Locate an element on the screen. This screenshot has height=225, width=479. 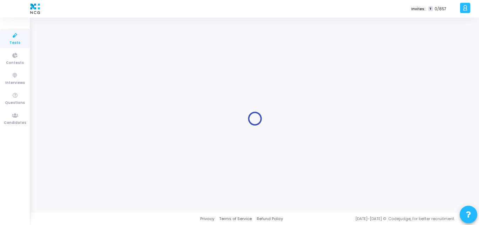
a: Refund Policy is located at coordinates (270, 218).